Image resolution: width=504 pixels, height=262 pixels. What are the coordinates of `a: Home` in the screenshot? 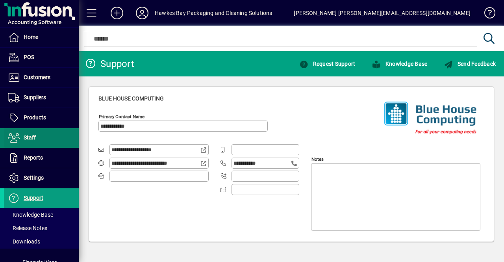 It's located at (41, 37).